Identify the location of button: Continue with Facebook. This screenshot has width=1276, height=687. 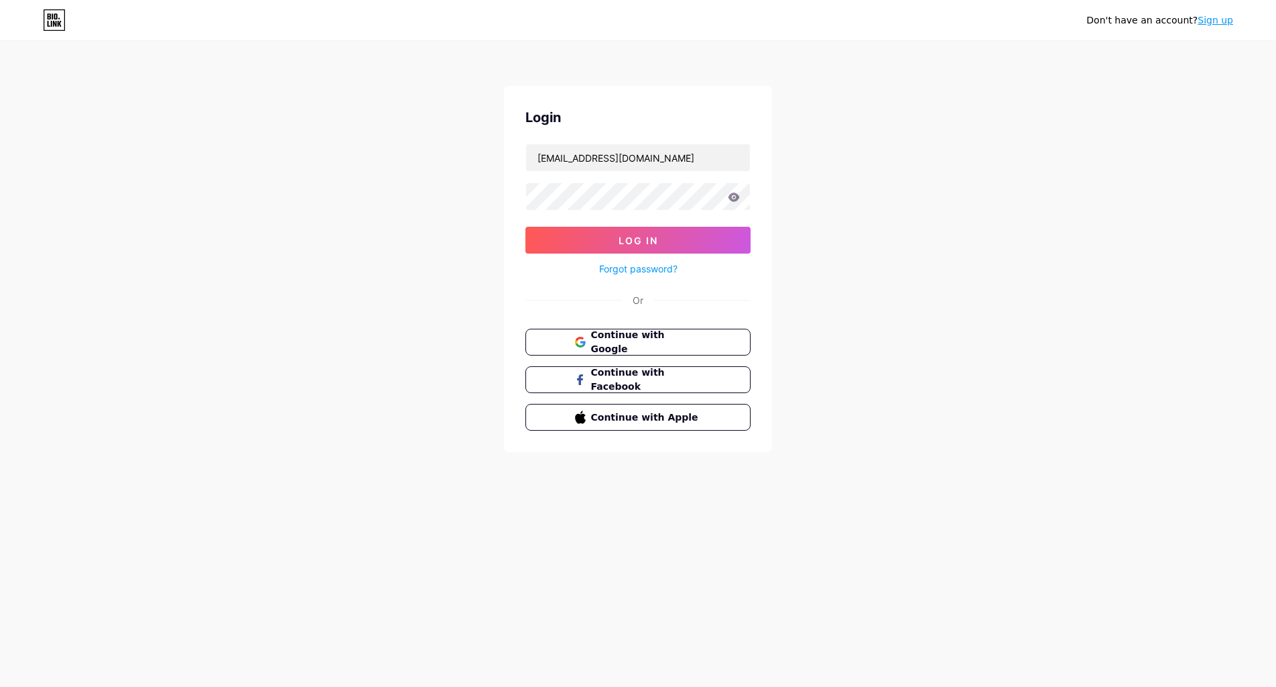
(638, 379).